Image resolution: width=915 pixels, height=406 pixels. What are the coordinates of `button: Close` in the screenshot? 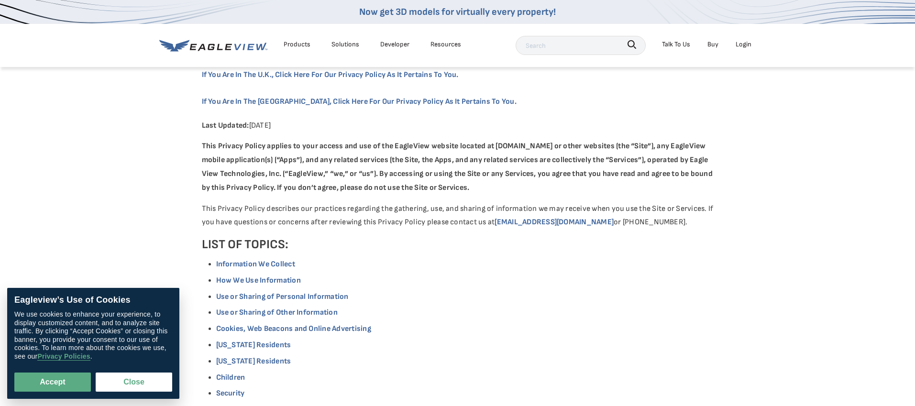 It's located at (134, 382).